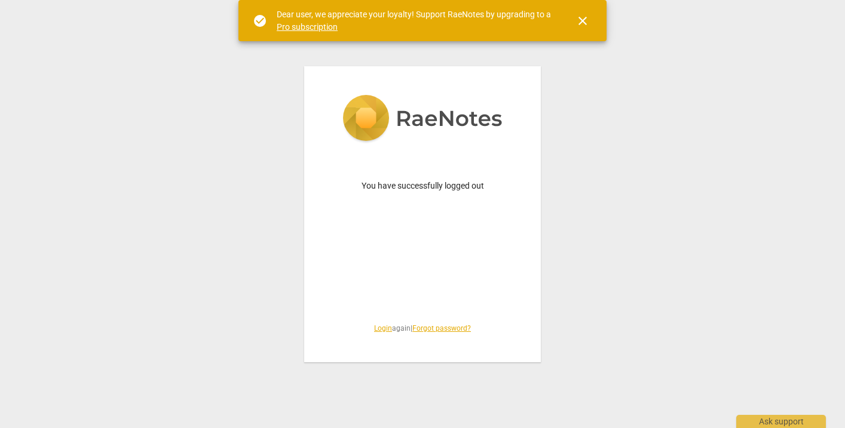  Describe the element at coordinates (442, 329) in the screenshot. I see `a: Forgot password?` at that location.